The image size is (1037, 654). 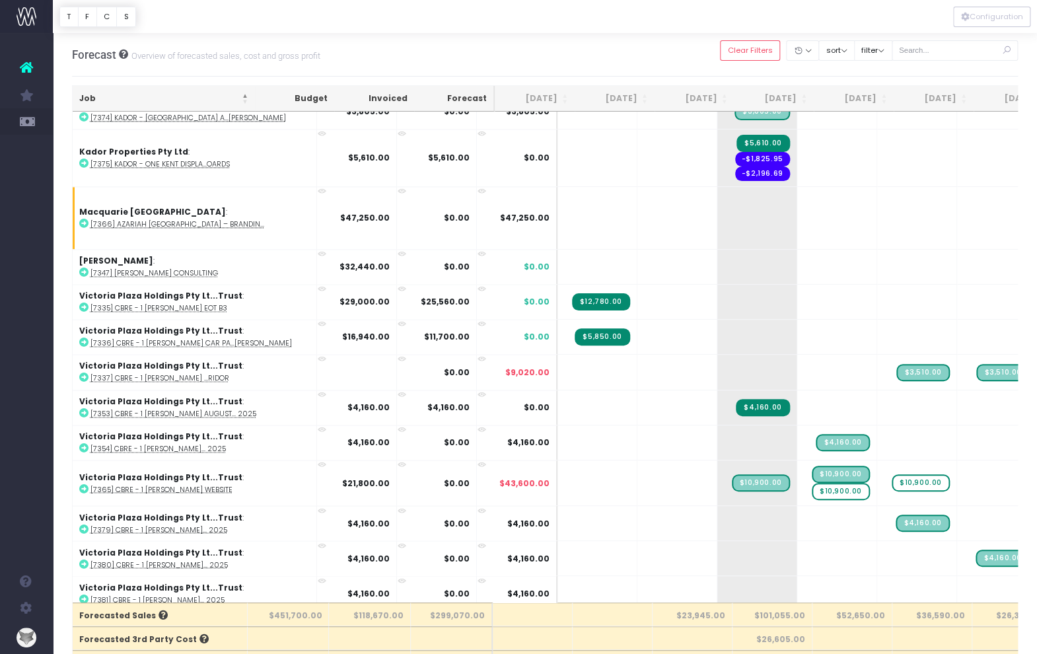 What do you see at coordinates (159, 308) in the screenshot?
I see `abbr: [7335] CBRE - 1 Denison EOT B3` at bounding box center [159, 308].